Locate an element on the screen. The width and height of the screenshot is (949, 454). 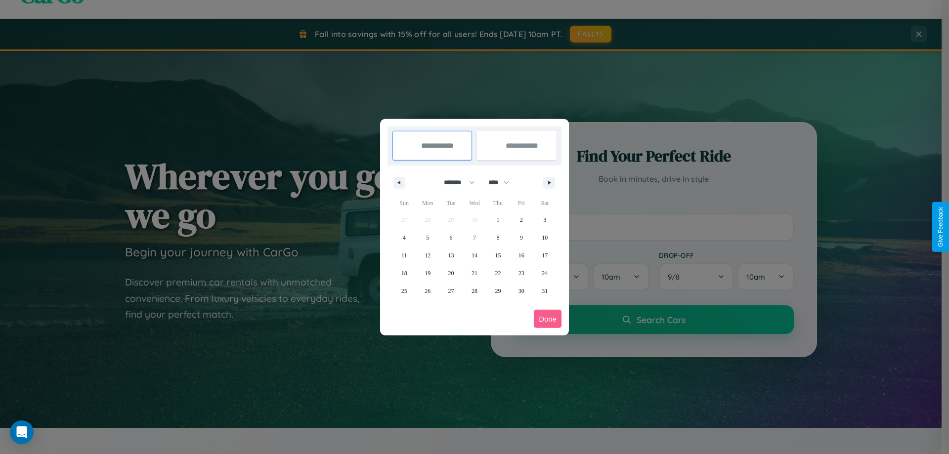
span: 3 is located at coordinates (545, 220).